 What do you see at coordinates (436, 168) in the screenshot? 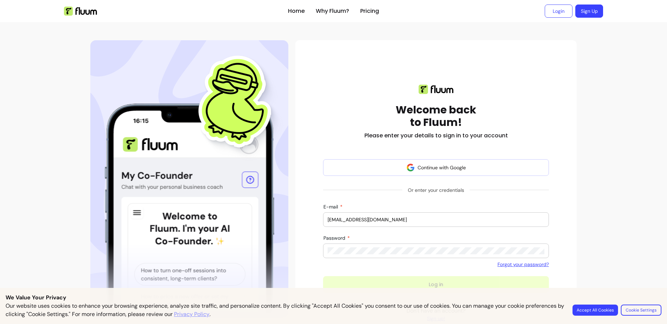
I see `button: Continue with Google` at bounding box center [436, 168].